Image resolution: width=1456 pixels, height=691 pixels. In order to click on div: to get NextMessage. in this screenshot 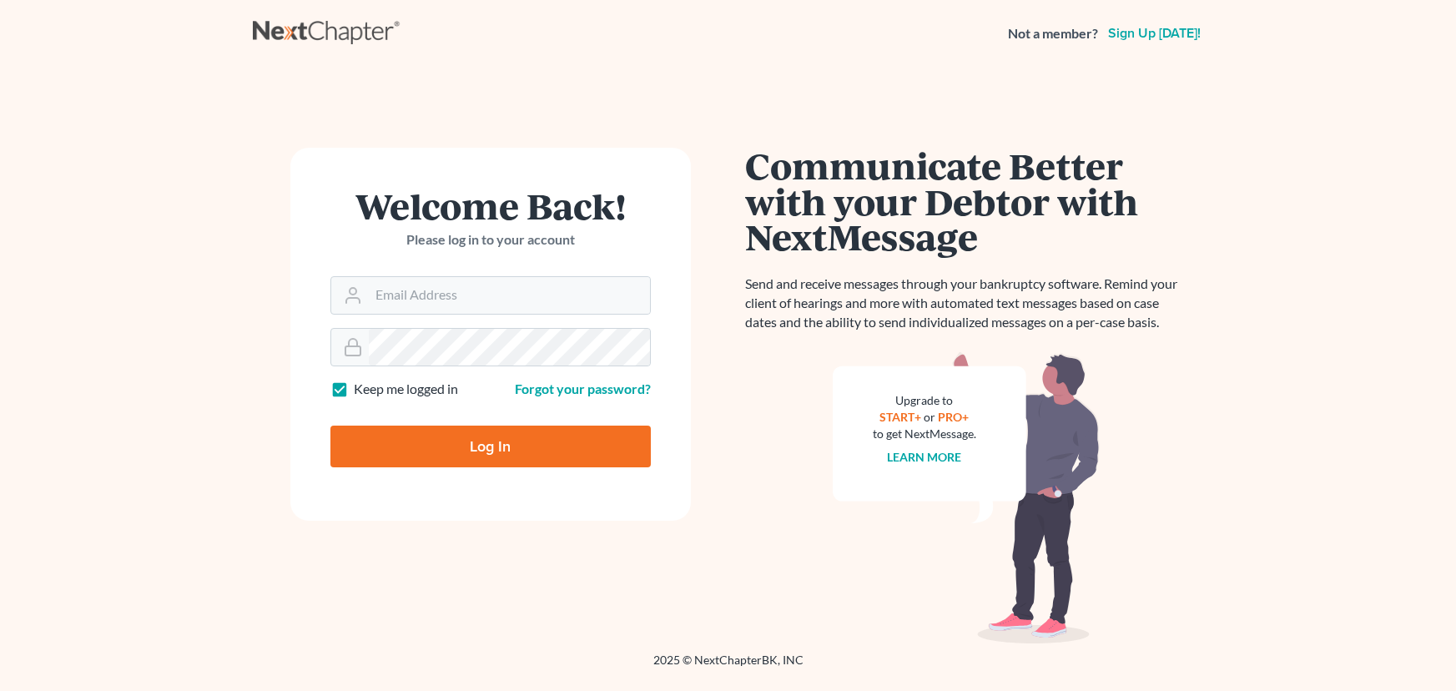, I will do `click(924, 434)`.